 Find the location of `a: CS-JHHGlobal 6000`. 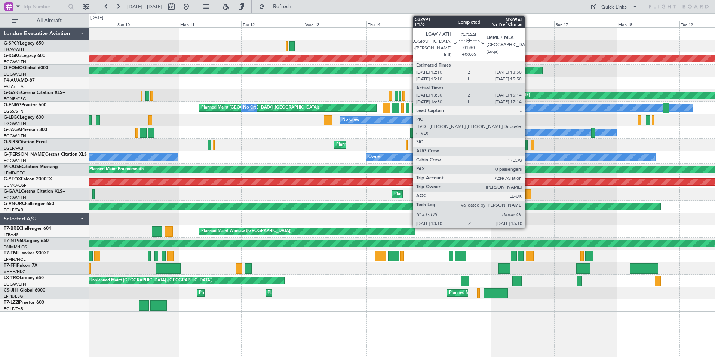

a: CS-JHHGlobal 6000 is located at coordinates (24, 290).